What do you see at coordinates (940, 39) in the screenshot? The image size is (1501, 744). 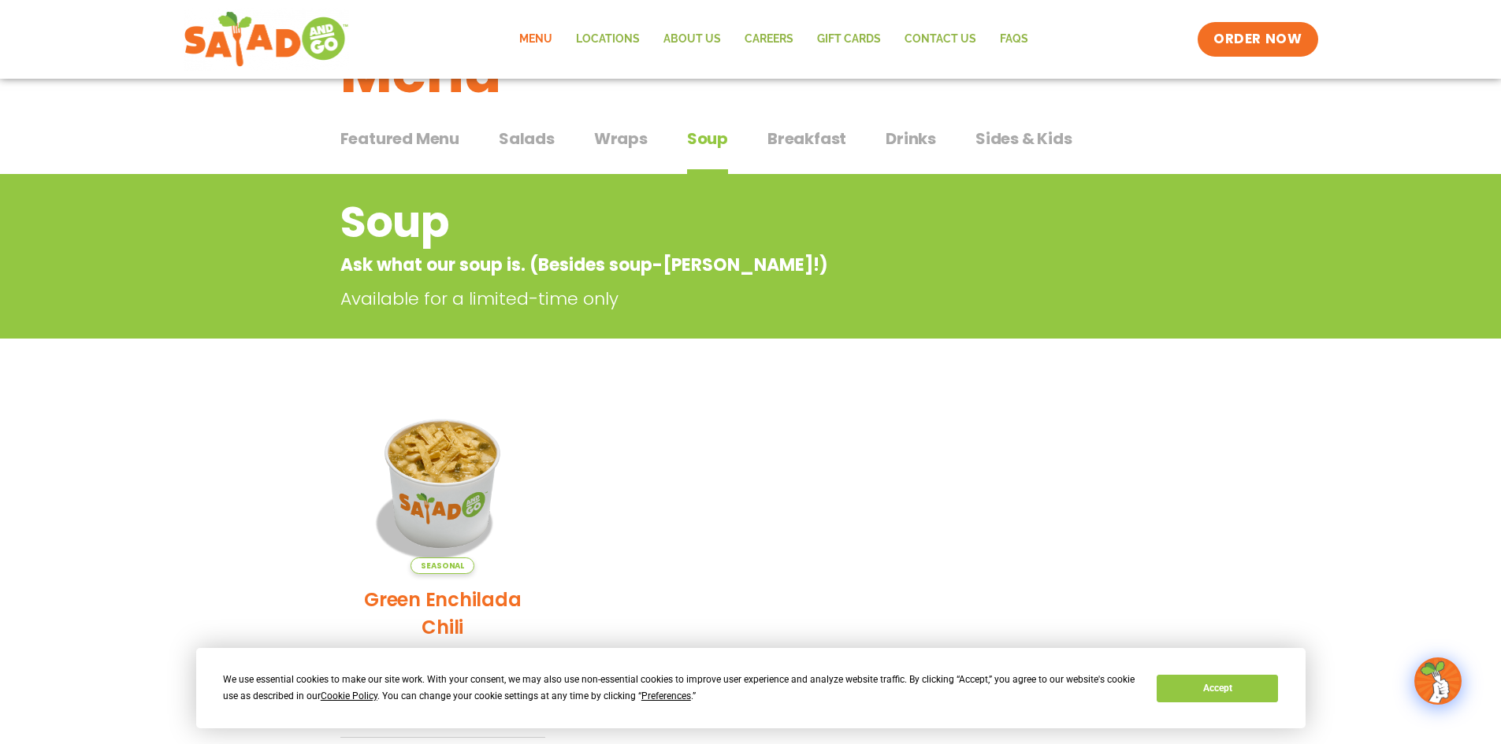 I see `a: Contact Us` at bounding box center [940, 39].